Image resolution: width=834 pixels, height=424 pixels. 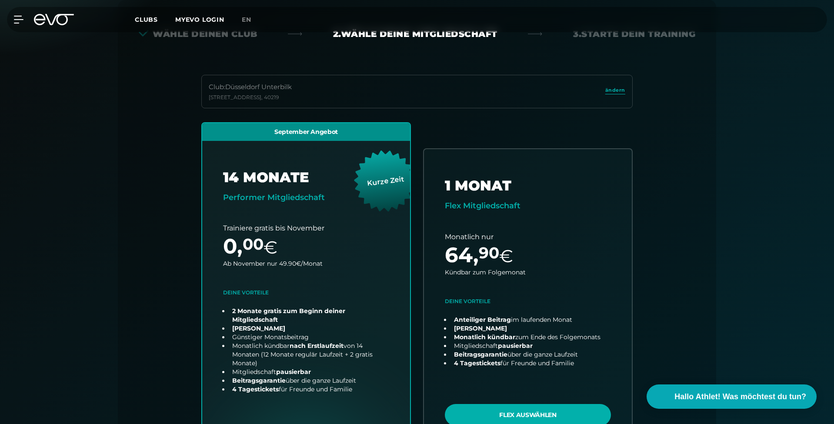 I want to click on div: Club : Düsseldorf Unterbilk, so click(x=250, y=87).